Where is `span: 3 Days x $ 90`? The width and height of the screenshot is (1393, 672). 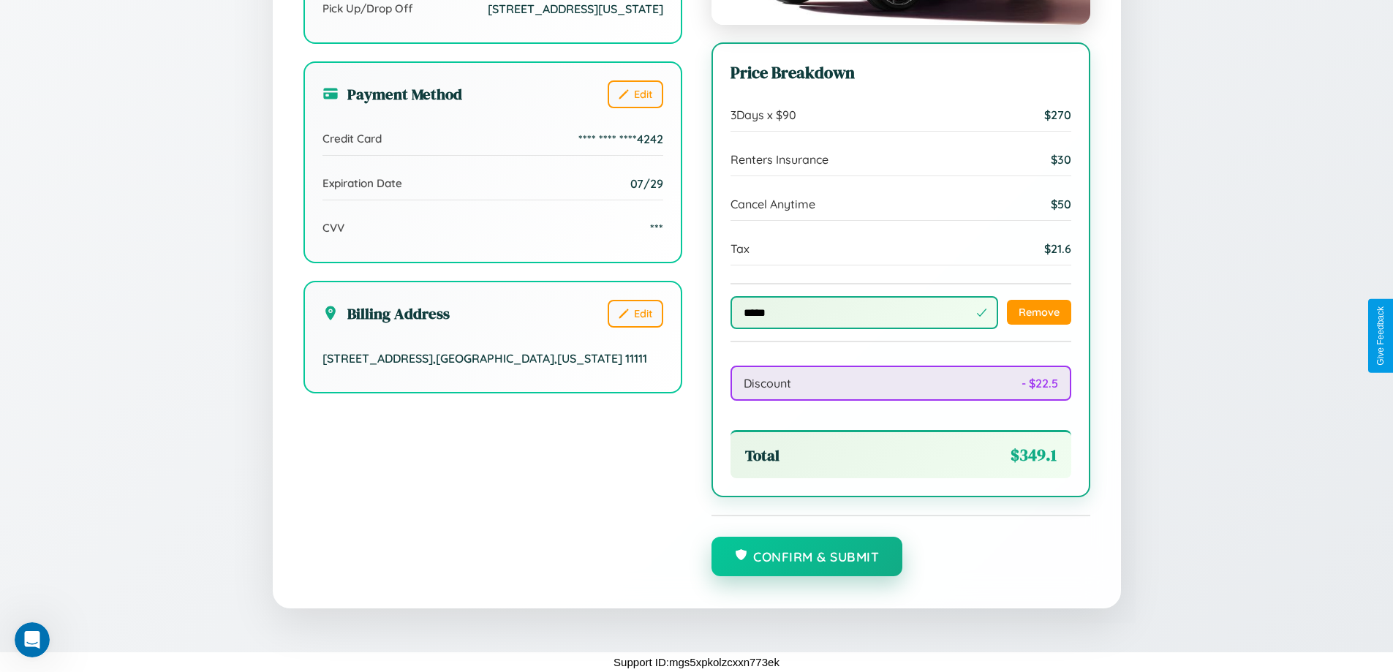
span: 3 Days x $ 90 is located at coordinates (763, 115).